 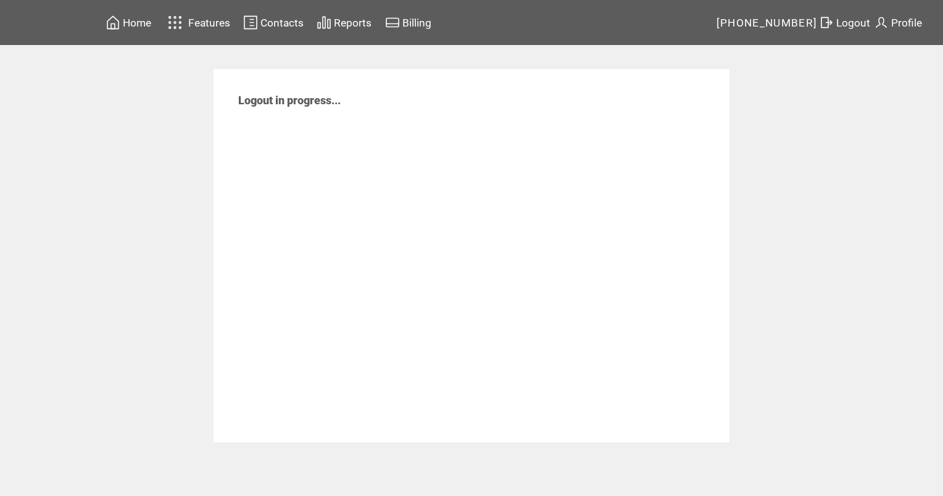 I want to click on img: chart.svg, so click(x=324, y=22).